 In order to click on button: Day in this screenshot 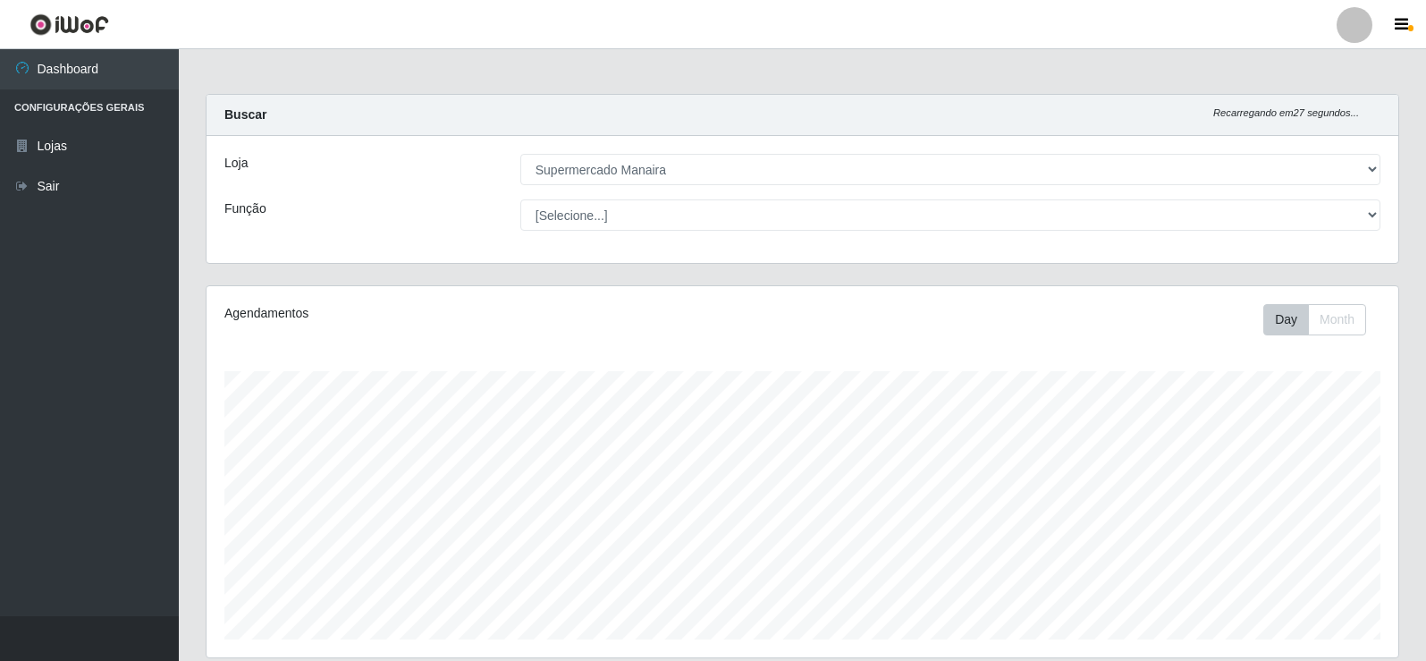, I will do `click(1285, 319)`.